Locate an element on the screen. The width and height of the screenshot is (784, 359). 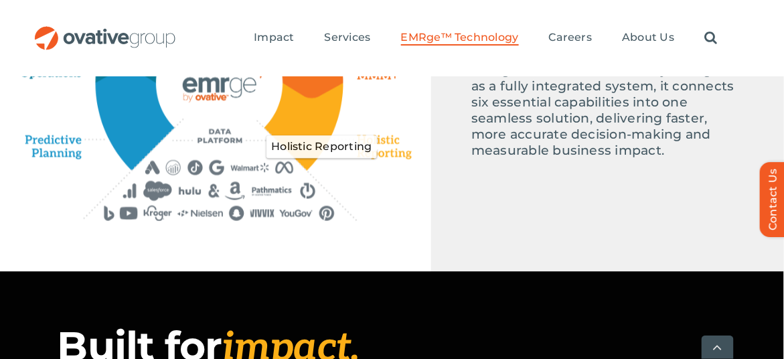
span: Careers is located at coordinates (571, 38).